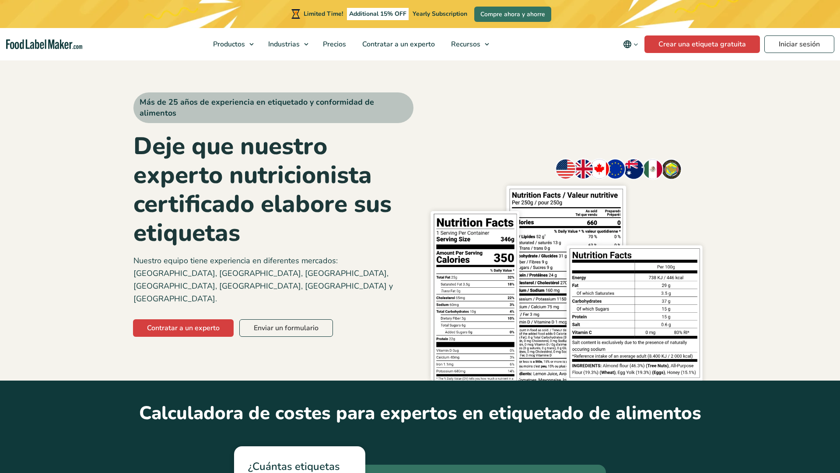  Describe the element at coordinates (287, 44) in the screenshot. I see `a: Industrias` at that location.